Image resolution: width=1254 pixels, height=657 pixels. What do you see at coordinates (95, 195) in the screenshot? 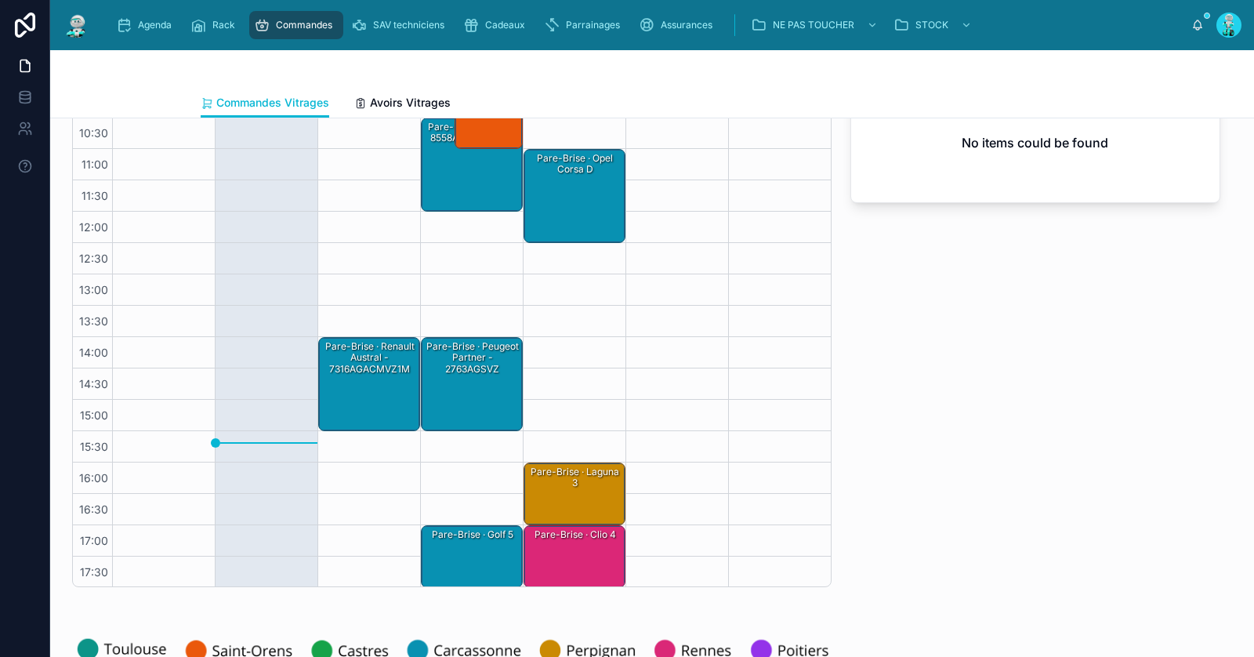
I see `span: 11:30` at bounding box center [95, 195].